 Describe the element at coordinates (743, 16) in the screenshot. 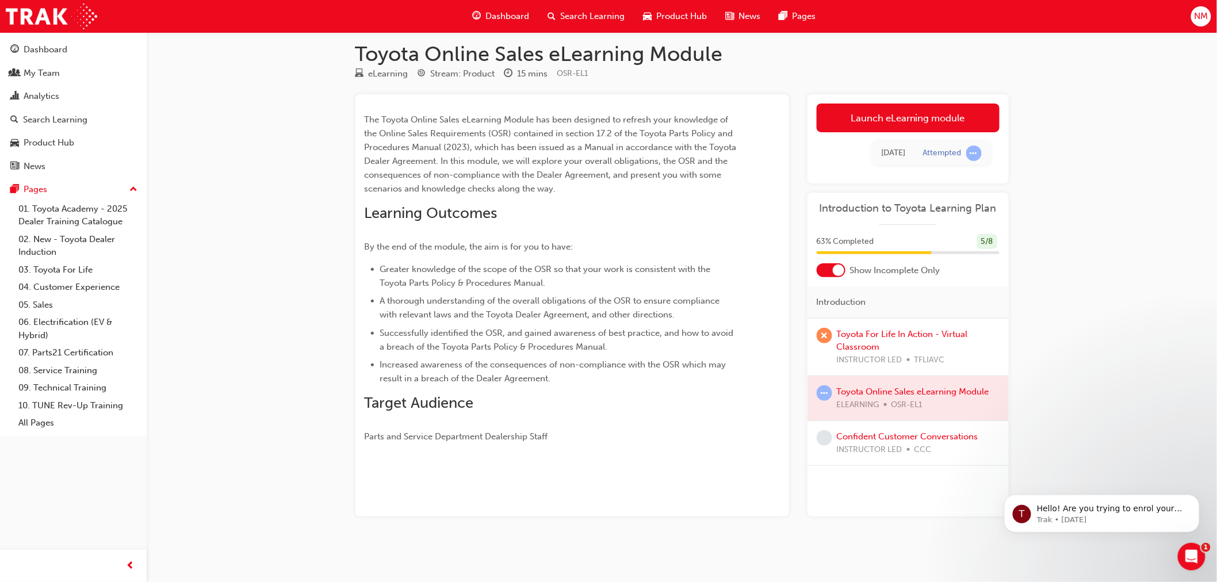

I see `a: news-iconNews` at that location.